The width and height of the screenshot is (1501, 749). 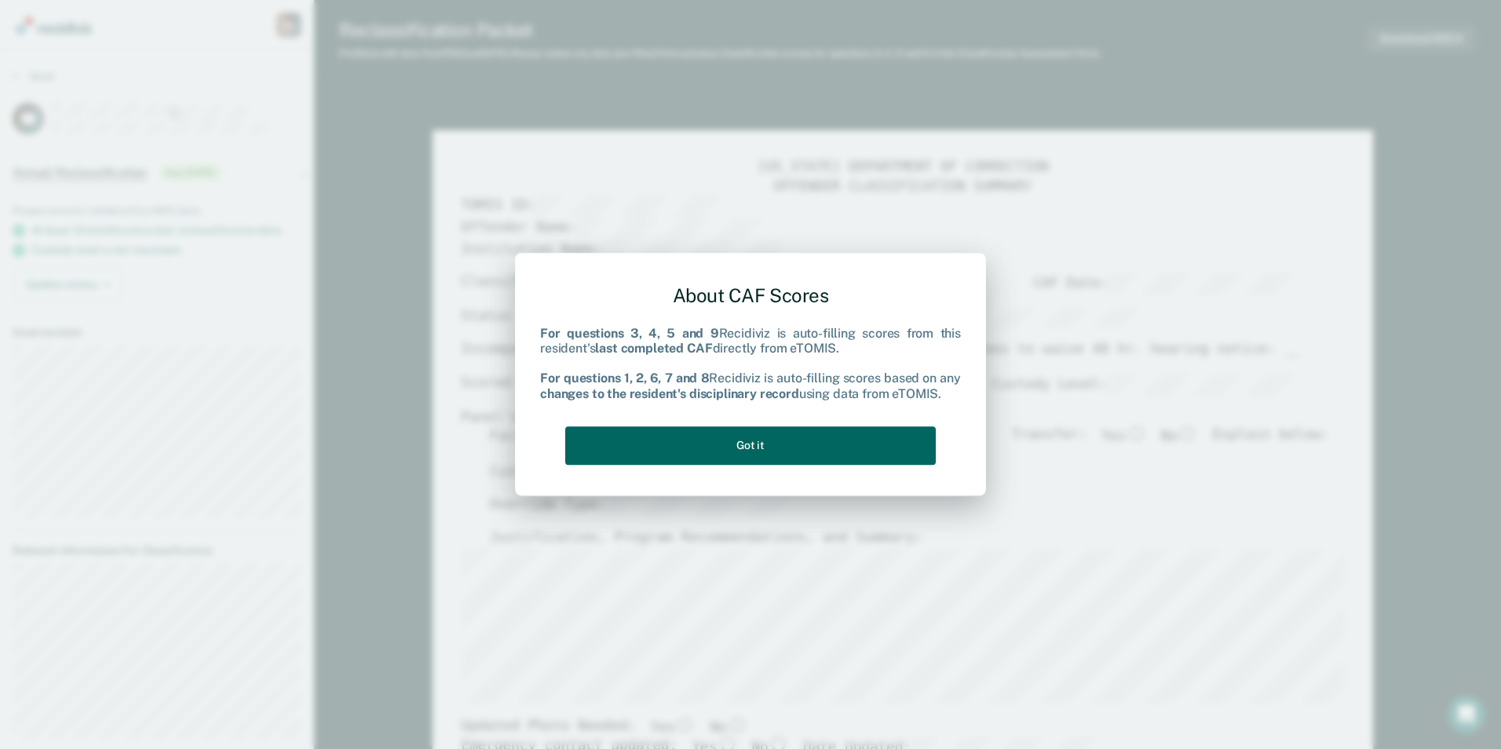 I want to click on button: Got it, so click(x=751, y=445).